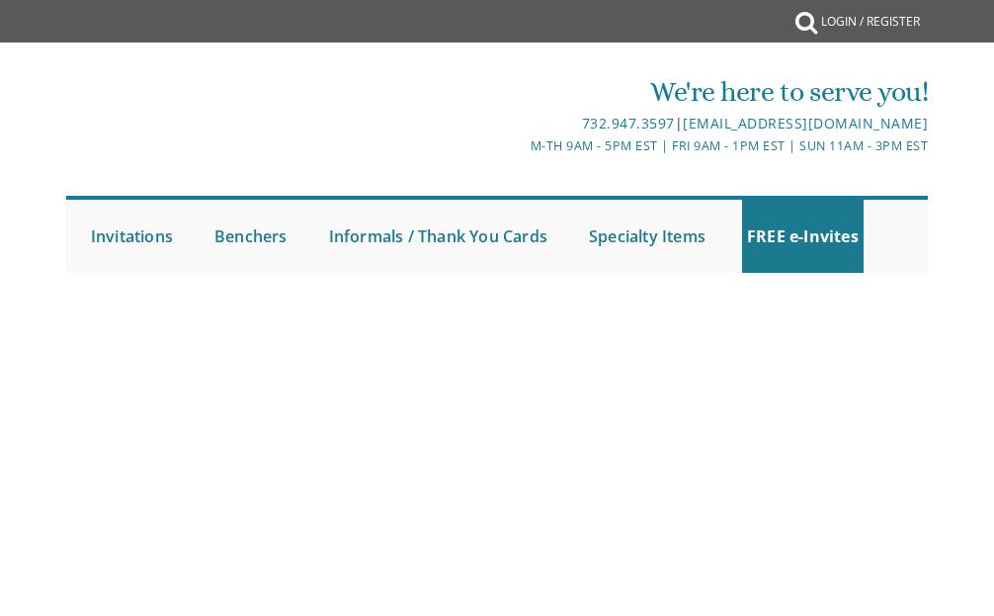 This screenshot has height=616, width=994. I want to click on a: Specialty Items, so click(647, 236).